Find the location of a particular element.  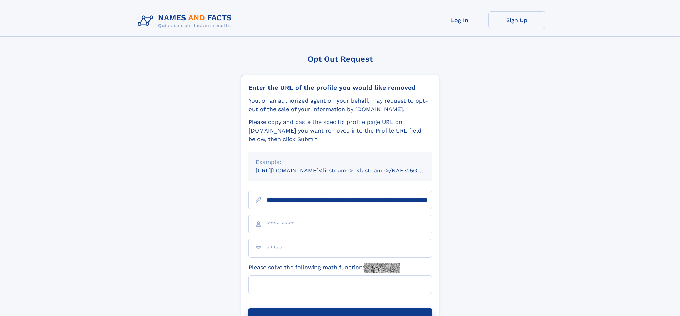

a: Sign Up is located at coordinates (517, 20).